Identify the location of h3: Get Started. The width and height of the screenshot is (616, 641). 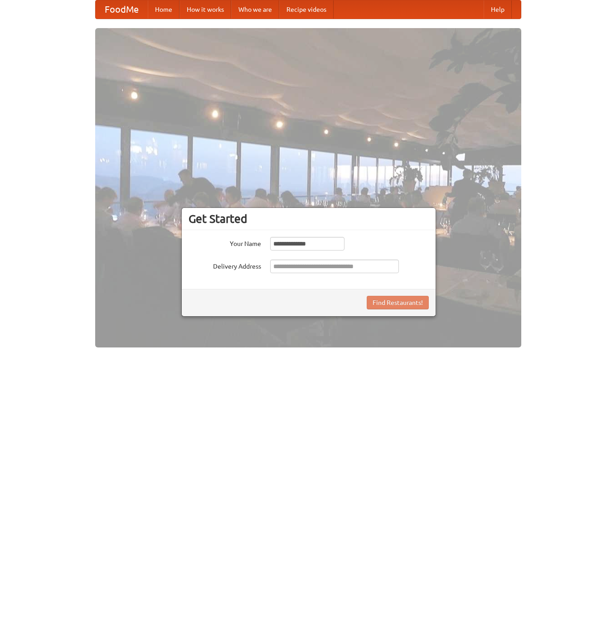
(309, 219).